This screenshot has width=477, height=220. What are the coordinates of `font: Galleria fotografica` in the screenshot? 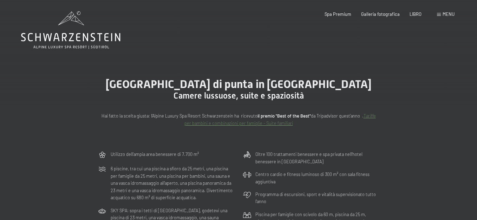 It's located at (381, 14).